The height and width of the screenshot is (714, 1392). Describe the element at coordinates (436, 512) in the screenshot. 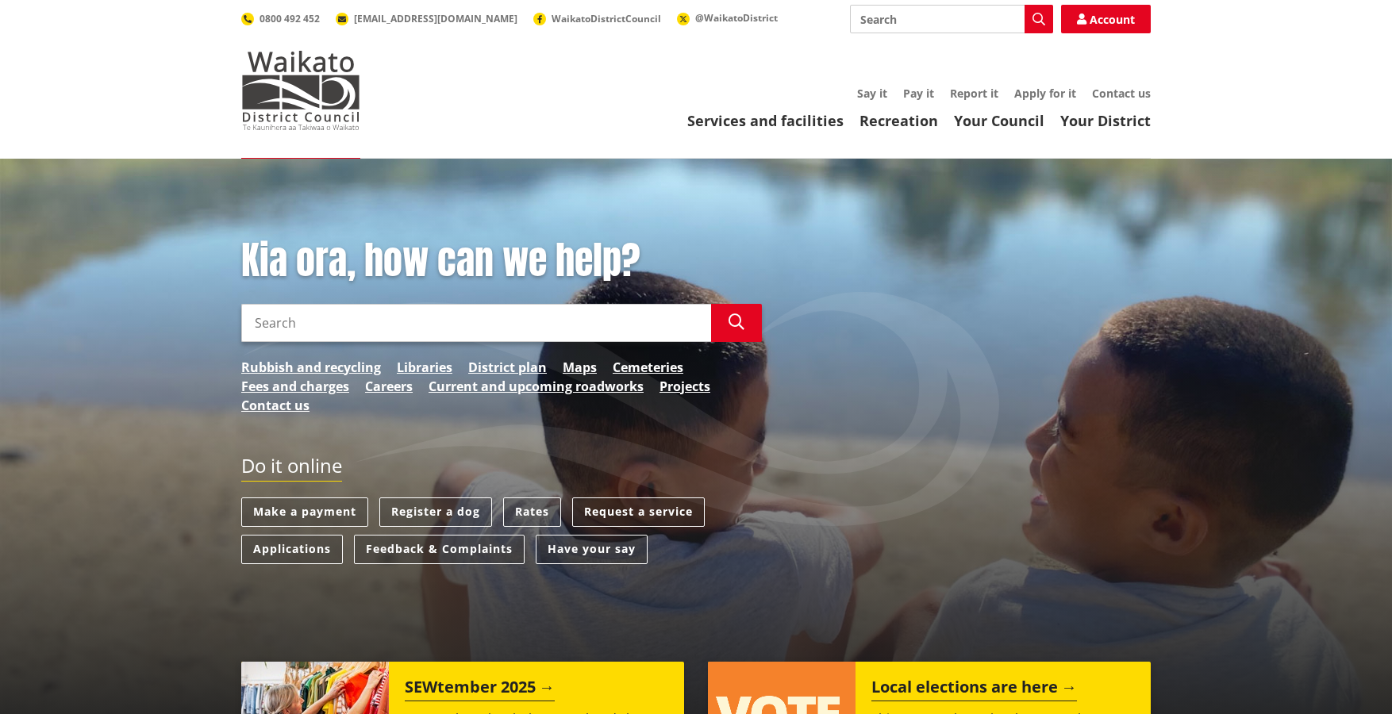

I see `a: Register a dog` at that location.